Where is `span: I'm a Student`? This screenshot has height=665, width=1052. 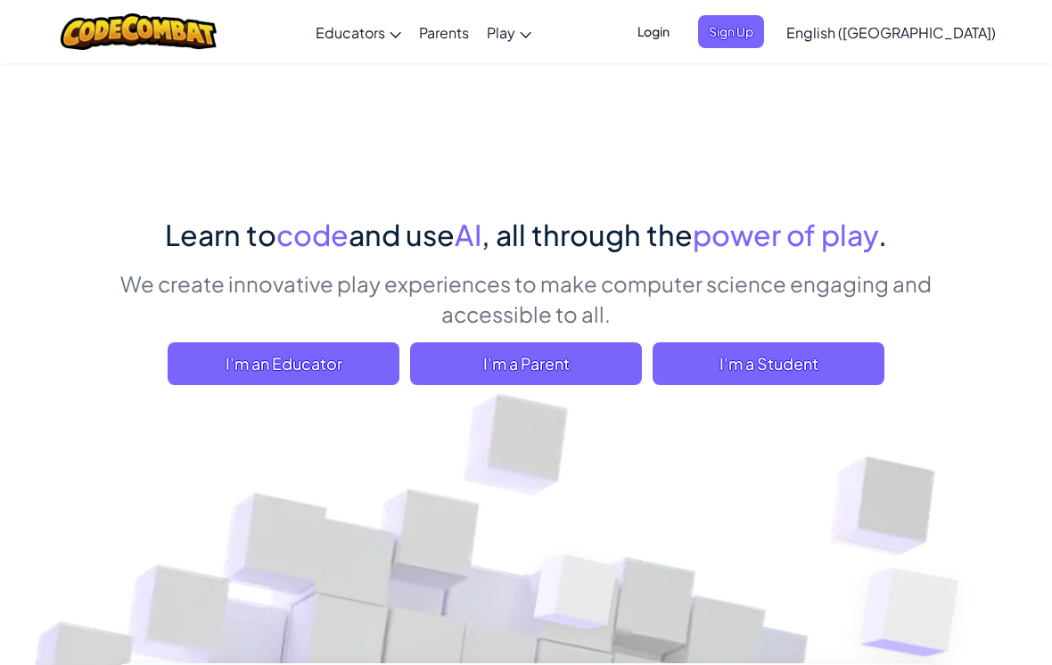
span: I'm a Student is located at coordinates (768, 364).